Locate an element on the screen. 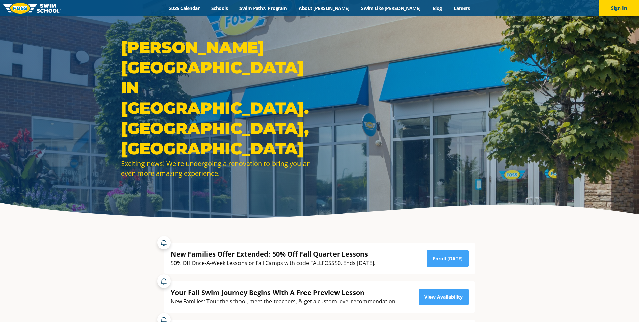 The height and width of the screenshot is (322, 639). div: Exciting news! We're undergoing a renovation to bring you an even more amazing experience. is located at coordinates (219, 168).